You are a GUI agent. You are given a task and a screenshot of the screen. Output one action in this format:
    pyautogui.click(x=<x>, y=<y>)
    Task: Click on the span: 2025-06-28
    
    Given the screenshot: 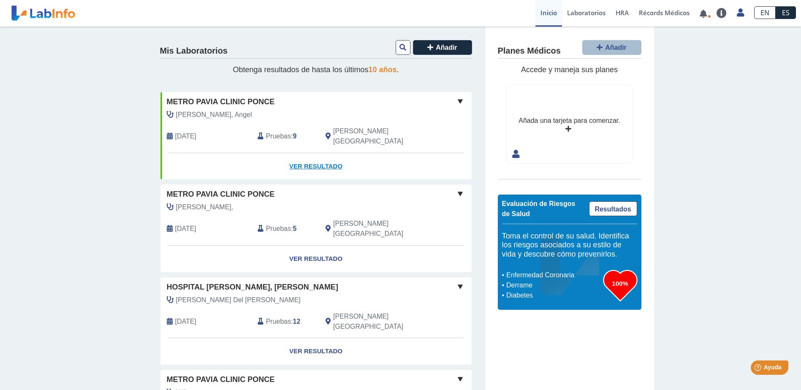 What is the action you would take?
    pyautogui.click(x=186, y=322)
    